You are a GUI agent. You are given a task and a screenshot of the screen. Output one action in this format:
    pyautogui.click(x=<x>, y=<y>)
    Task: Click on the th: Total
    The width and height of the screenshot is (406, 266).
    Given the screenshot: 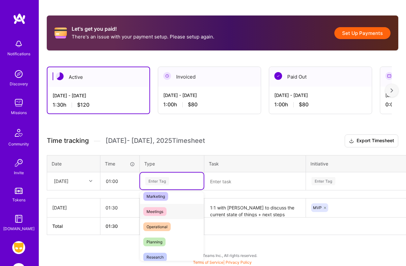 What is the action you would take?
    pyautogui.click(x=74, y=226)
    